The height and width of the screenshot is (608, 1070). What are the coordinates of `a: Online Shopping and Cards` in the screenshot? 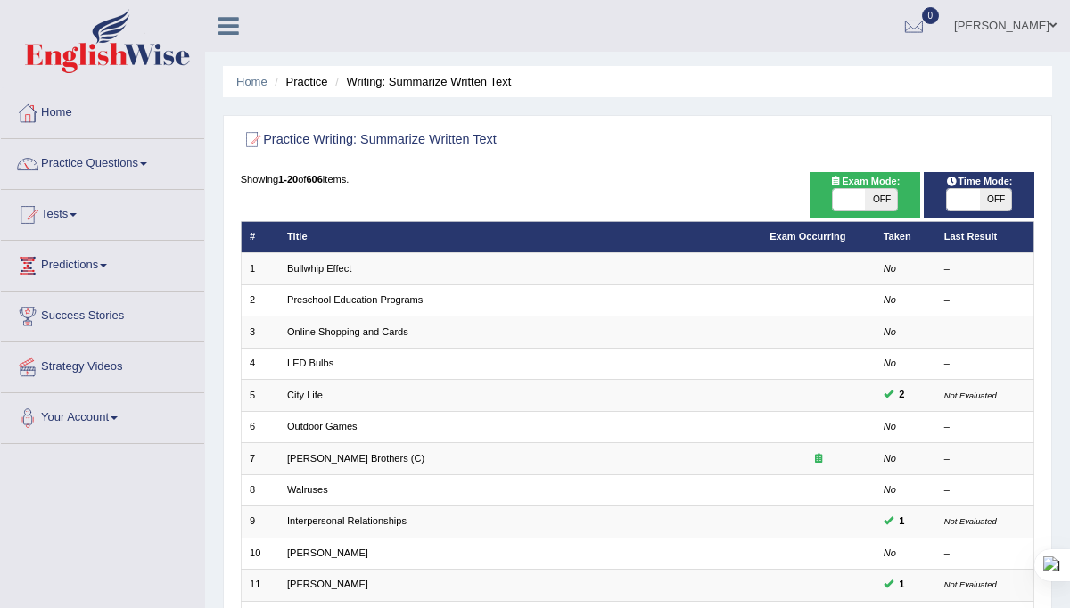 It's located at (348, 332).